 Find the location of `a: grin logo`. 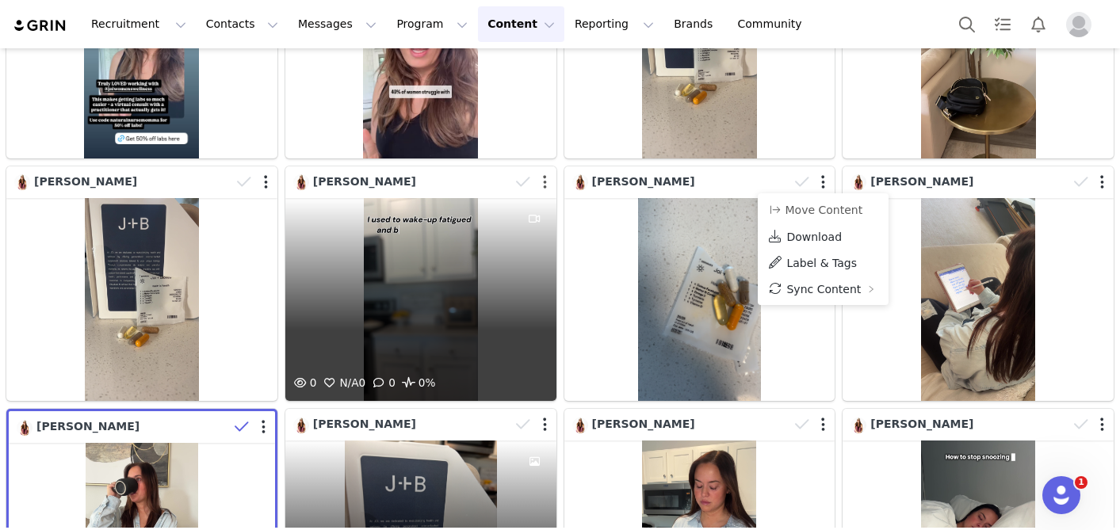

a: grin logo is located at coordinates (40, 25).